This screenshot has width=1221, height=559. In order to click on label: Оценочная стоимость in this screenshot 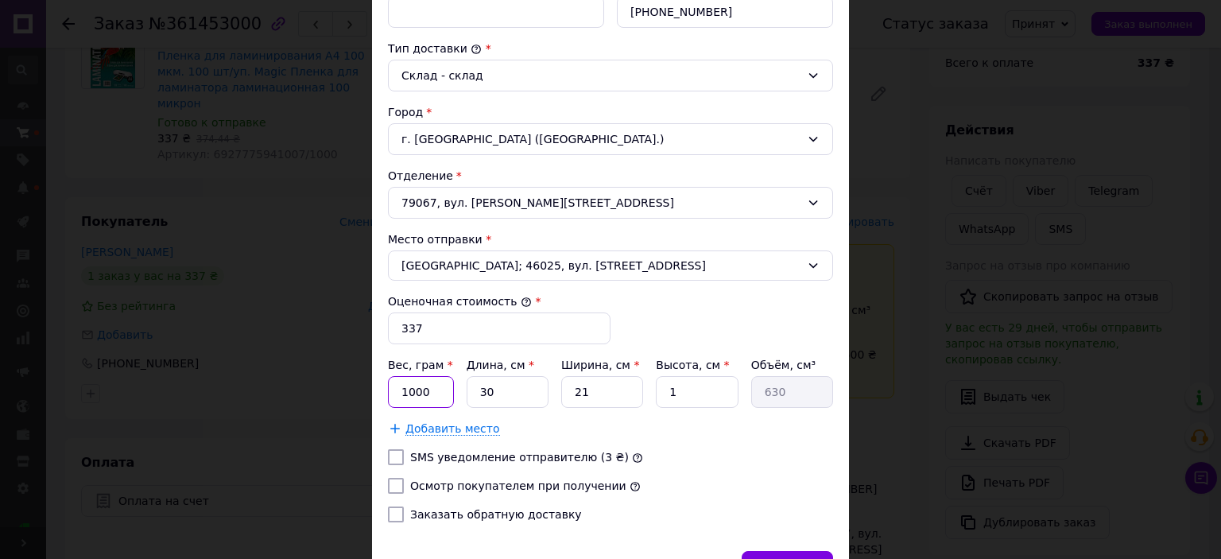, I will do `click(460, 301)`.